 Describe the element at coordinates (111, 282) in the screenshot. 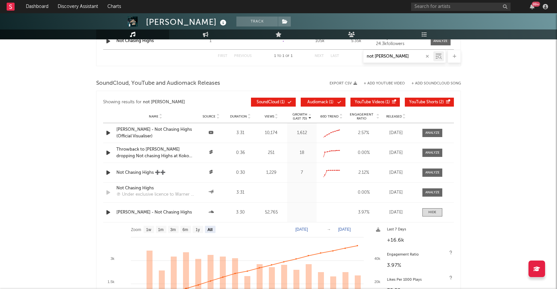

I see `text: 1.5k` at that location.